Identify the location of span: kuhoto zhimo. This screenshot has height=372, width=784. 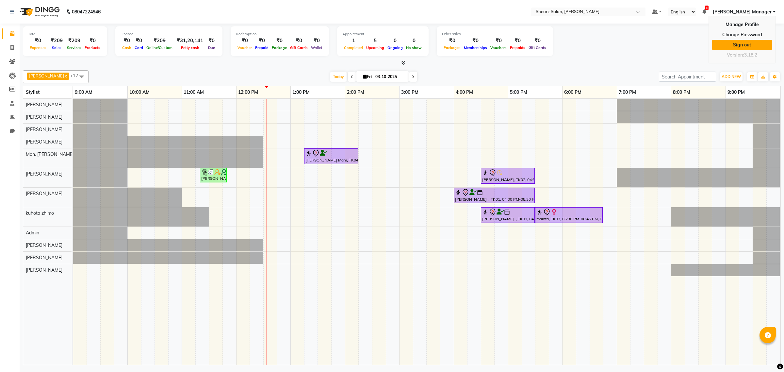
(40, 213).